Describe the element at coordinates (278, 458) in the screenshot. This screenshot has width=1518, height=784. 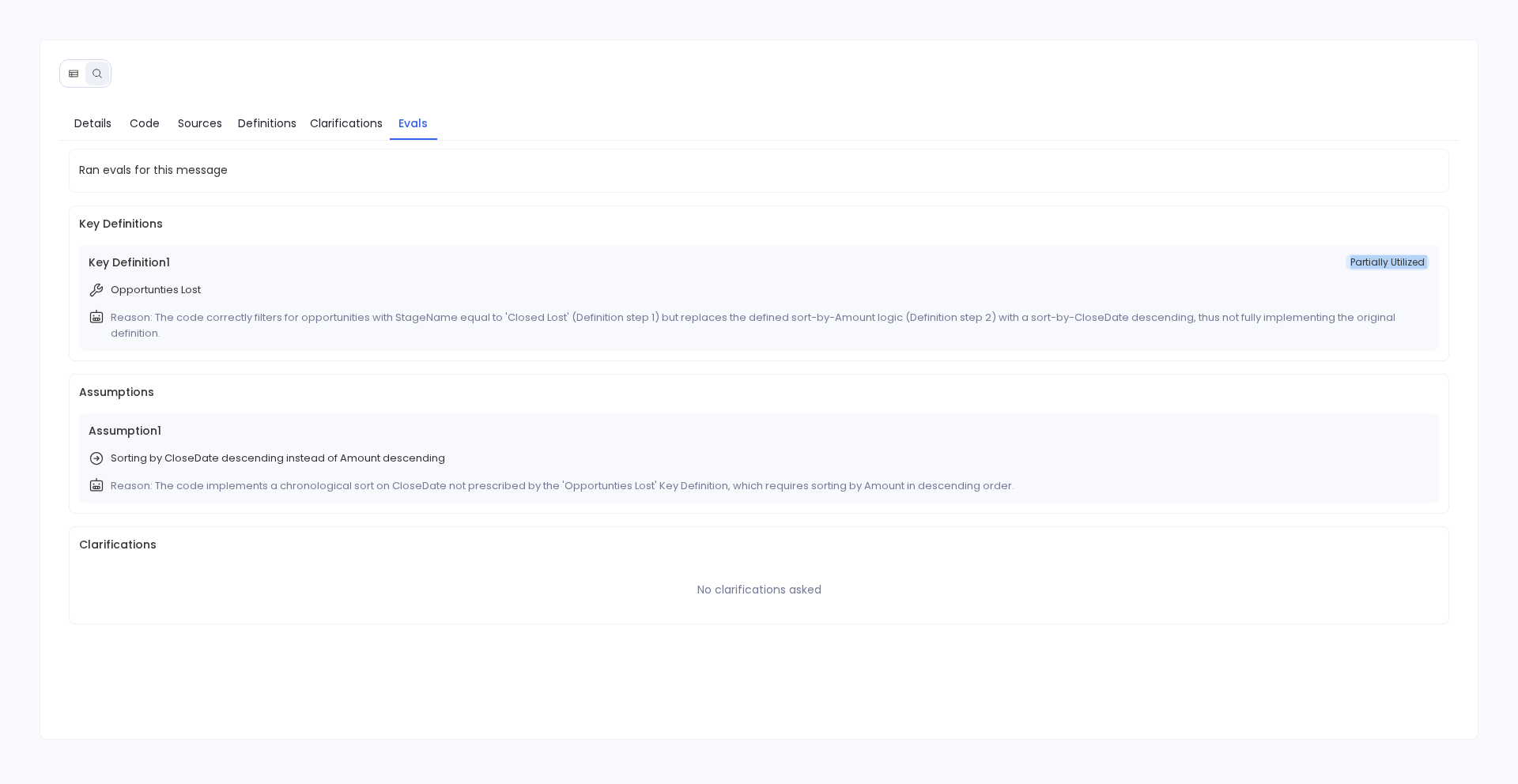
I see `p: Sorting by CloseDate descending instead of Amount descending` at that location.